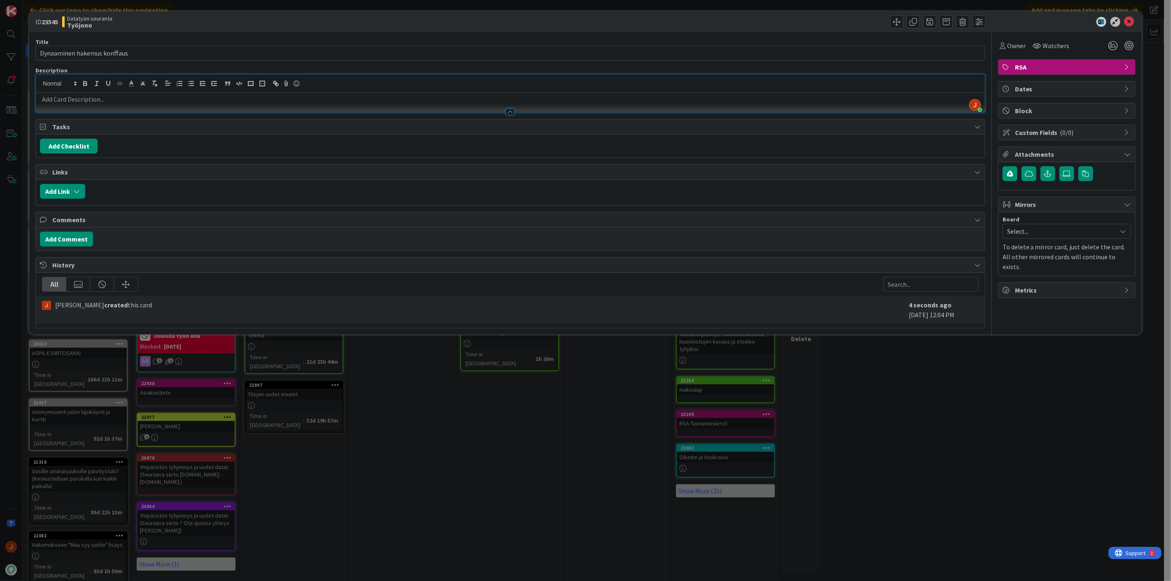 This screenshot has width=1171, height=581. What do you see at coordinates (1056, 46) in the screenshot?
I see `span: Watchers` at bounding box center [1056, 46].